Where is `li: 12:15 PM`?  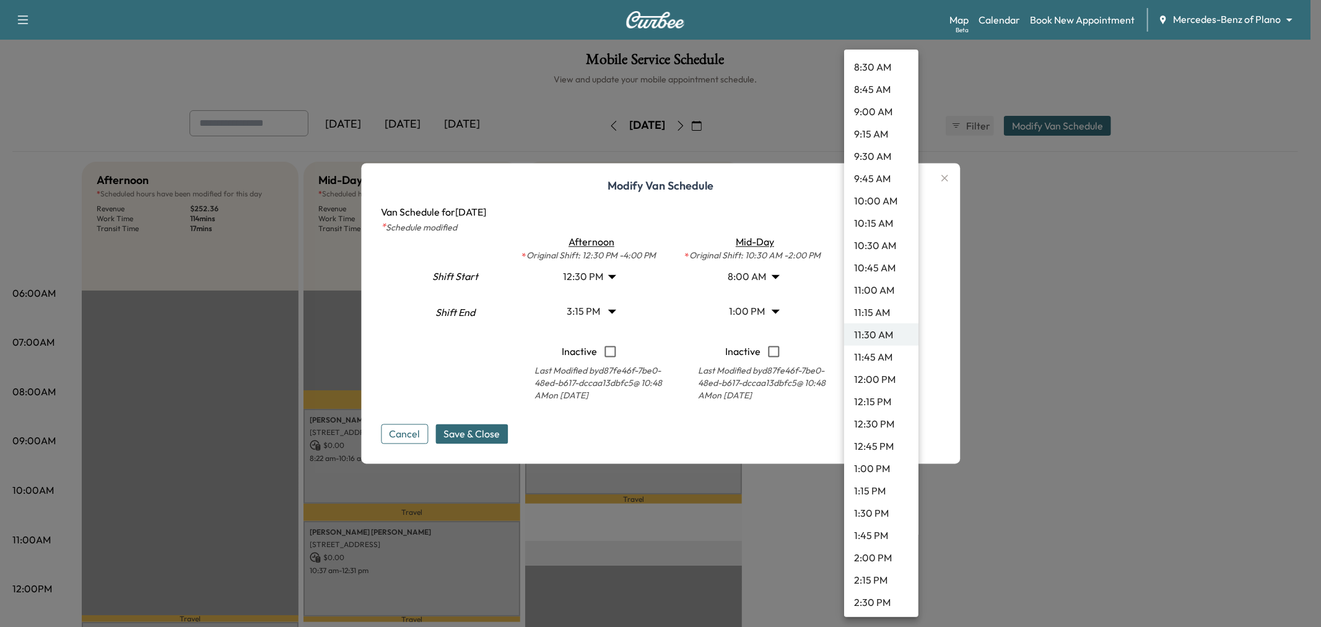
li: 12:15 PM is located at coordinates (881, 401).